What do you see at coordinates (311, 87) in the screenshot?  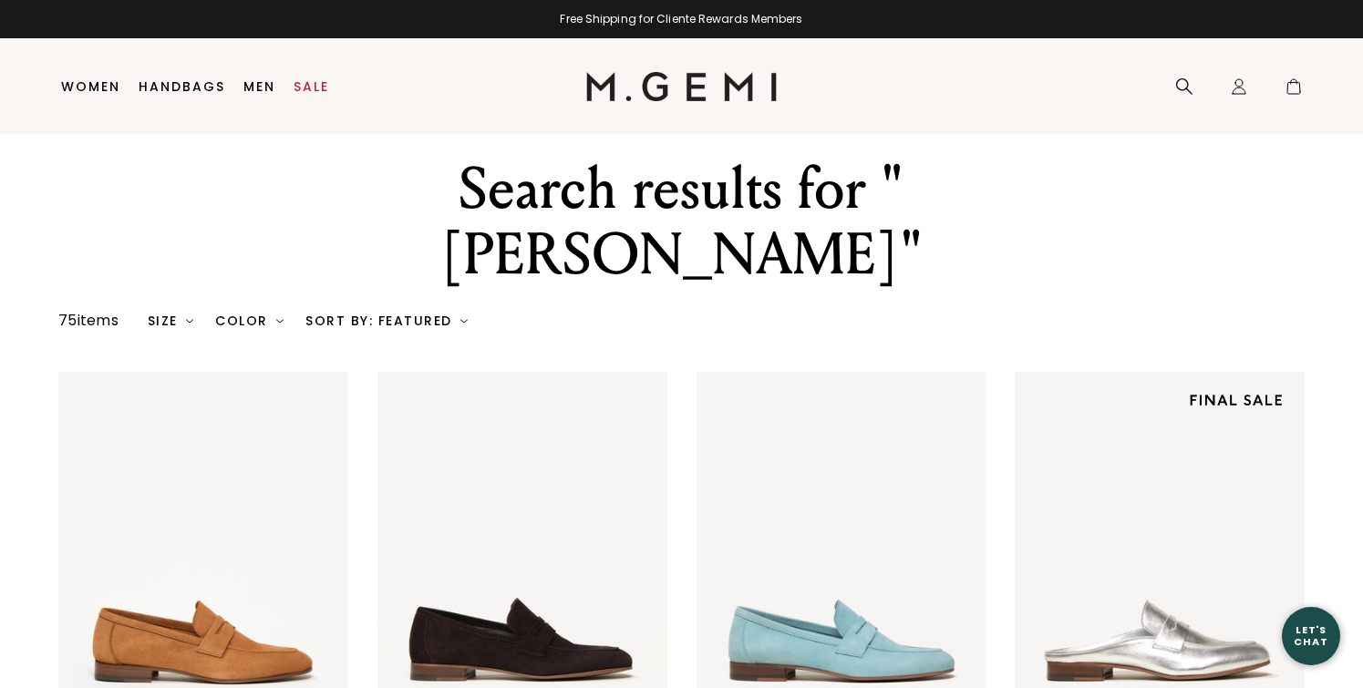 I see `a: Sale` at bounding box center [311, 87].